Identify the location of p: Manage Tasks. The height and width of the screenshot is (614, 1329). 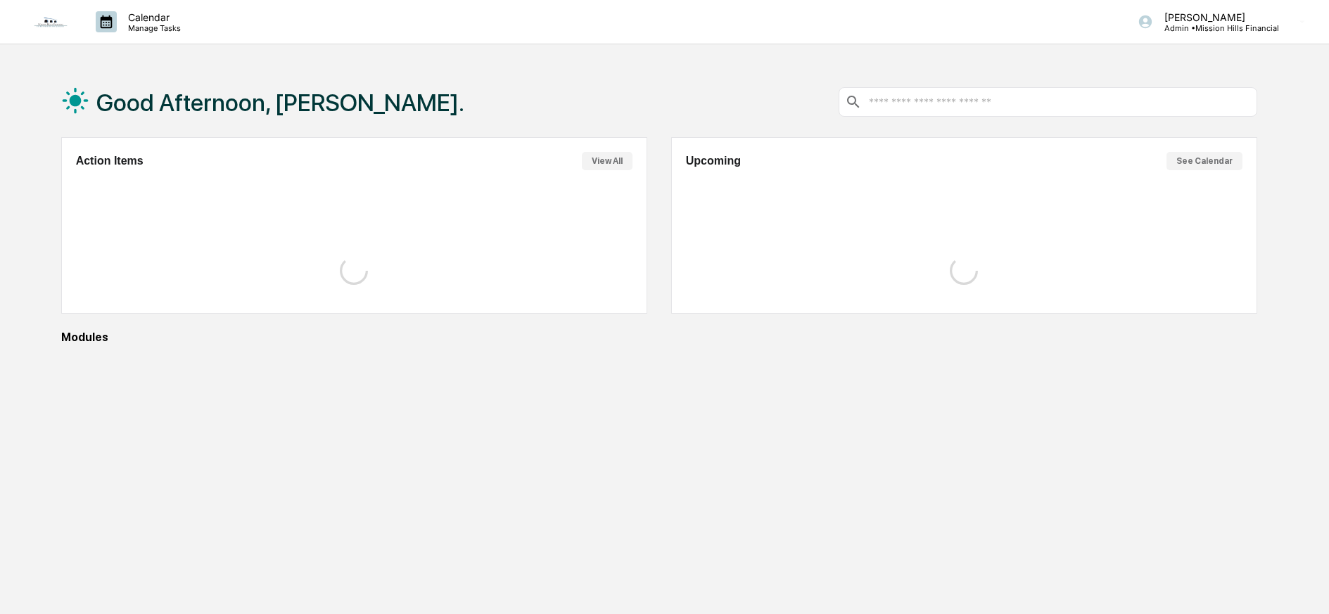
(152, 28).